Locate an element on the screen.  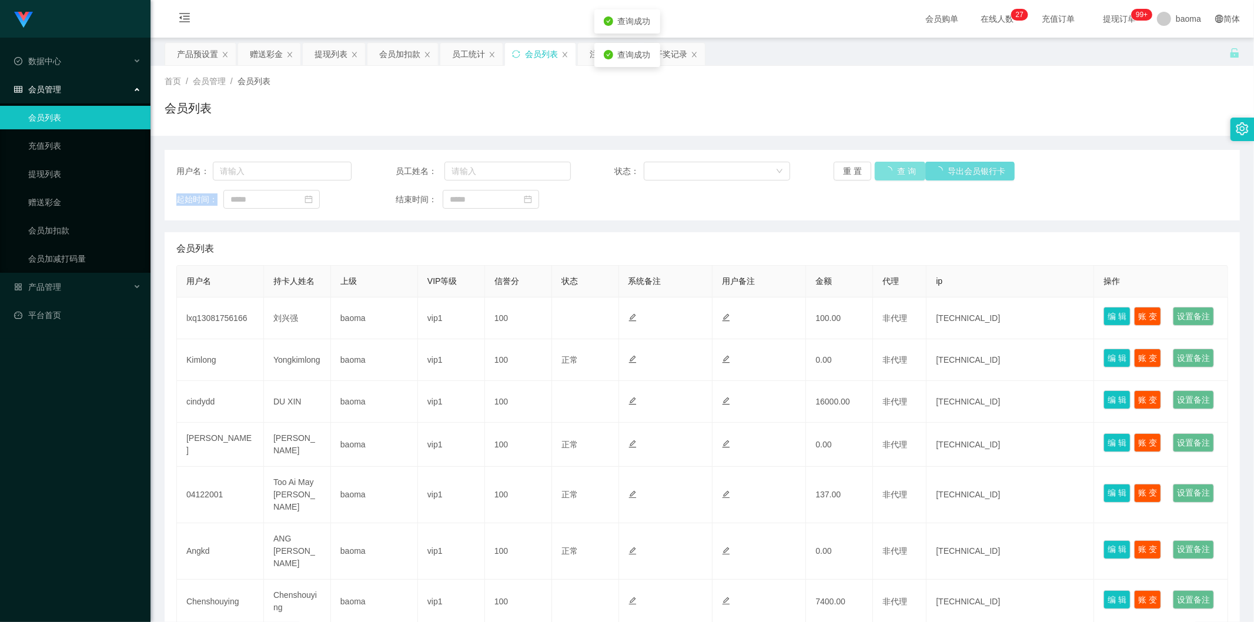
td: 04122001 is located at coordinates (220, 495).